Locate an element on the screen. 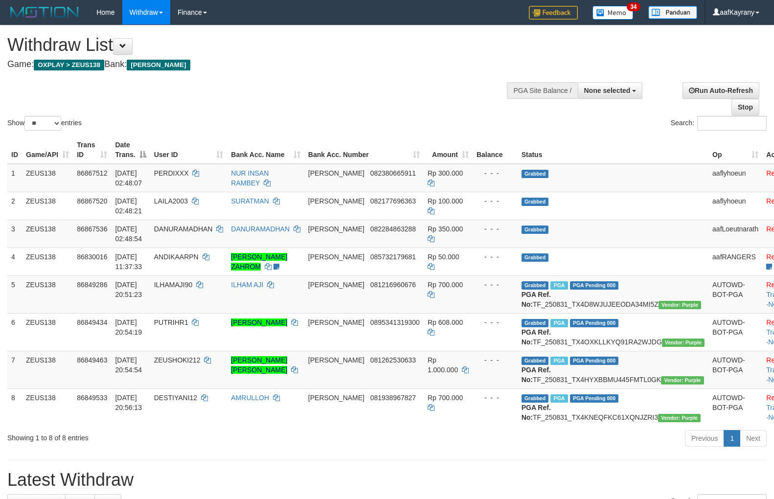 The width and height of the screenshot is (774, 499). td: aafLoeutnarath is located at coordinates (736, 233).